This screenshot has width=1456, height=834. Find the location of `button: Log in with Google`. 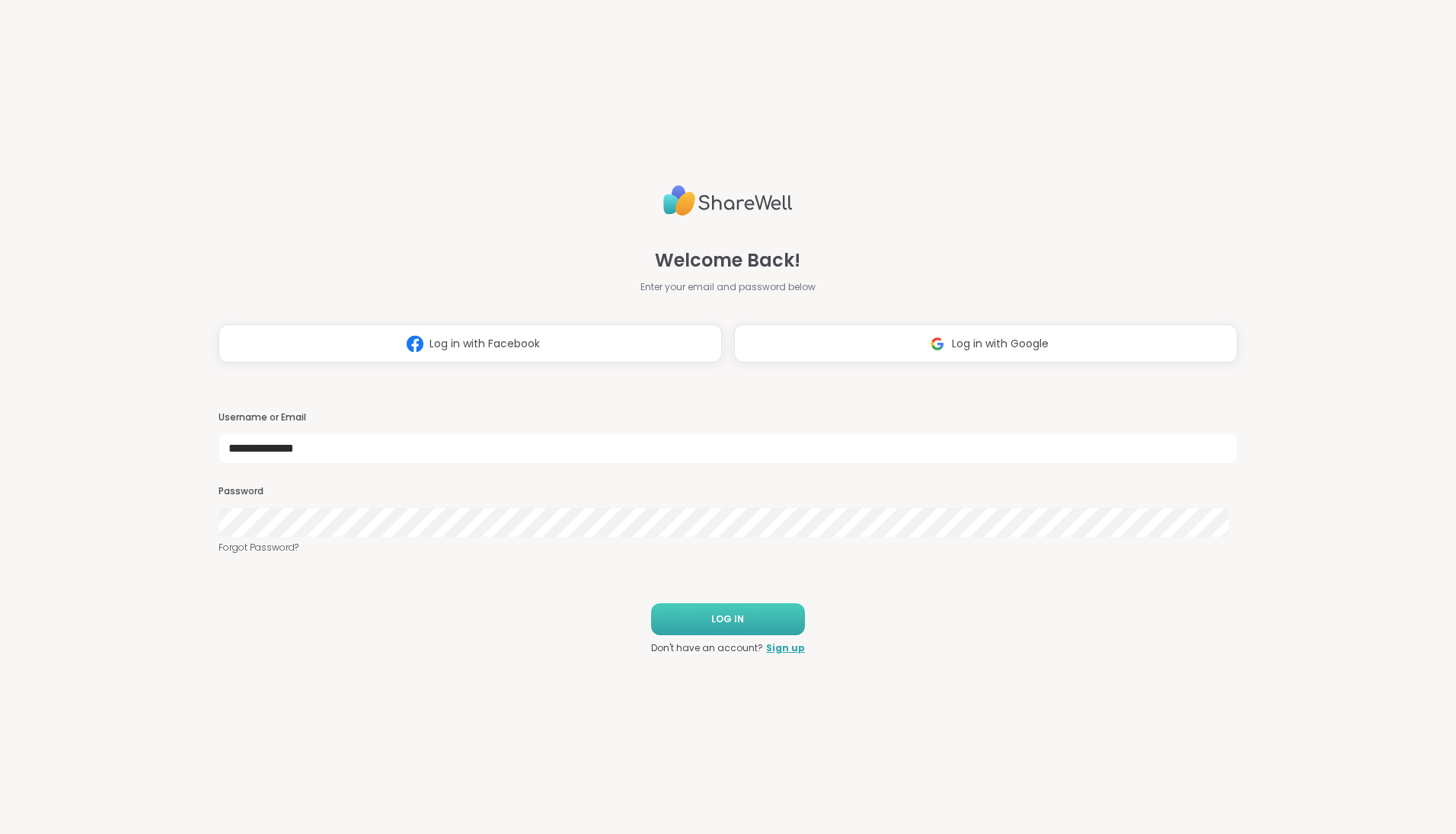

button: Log in with Google is located at coordinates (986, 344).